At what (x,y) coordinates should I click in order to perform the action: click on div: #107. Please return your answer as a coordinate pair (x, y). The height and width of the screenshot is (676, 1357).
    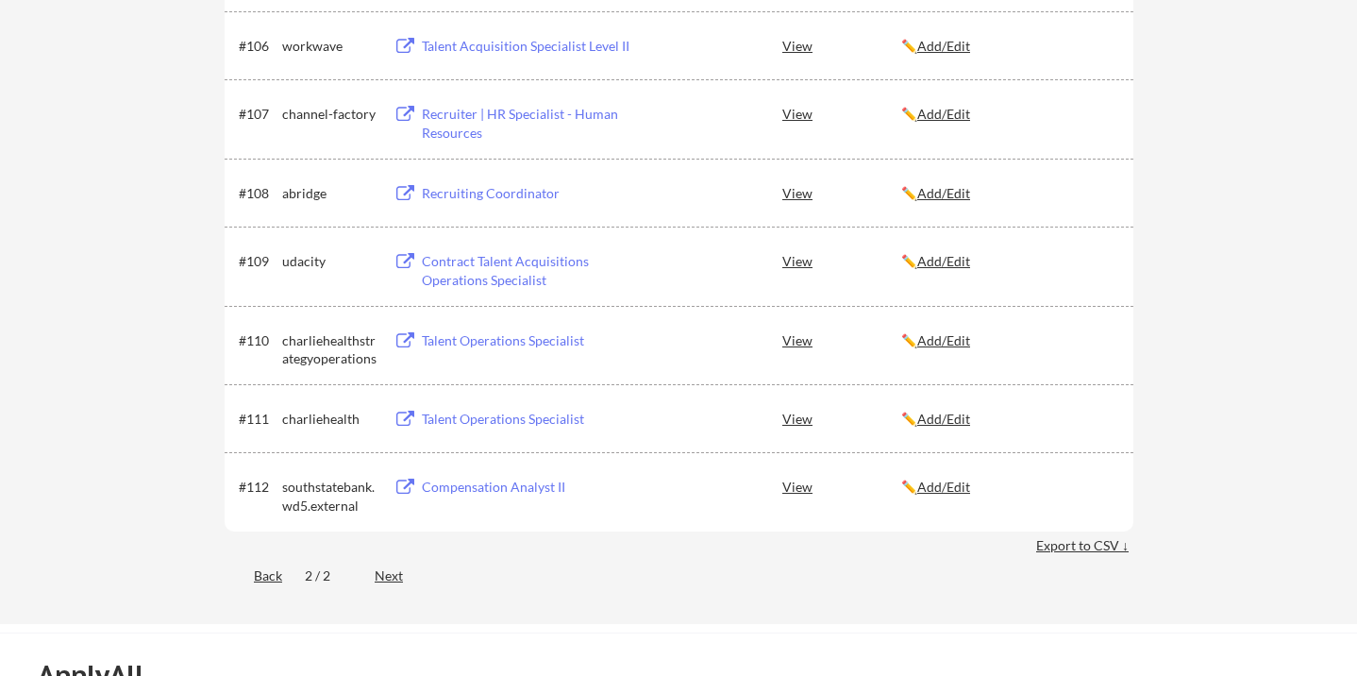
    Looking at the image, I should click on (257, 114).